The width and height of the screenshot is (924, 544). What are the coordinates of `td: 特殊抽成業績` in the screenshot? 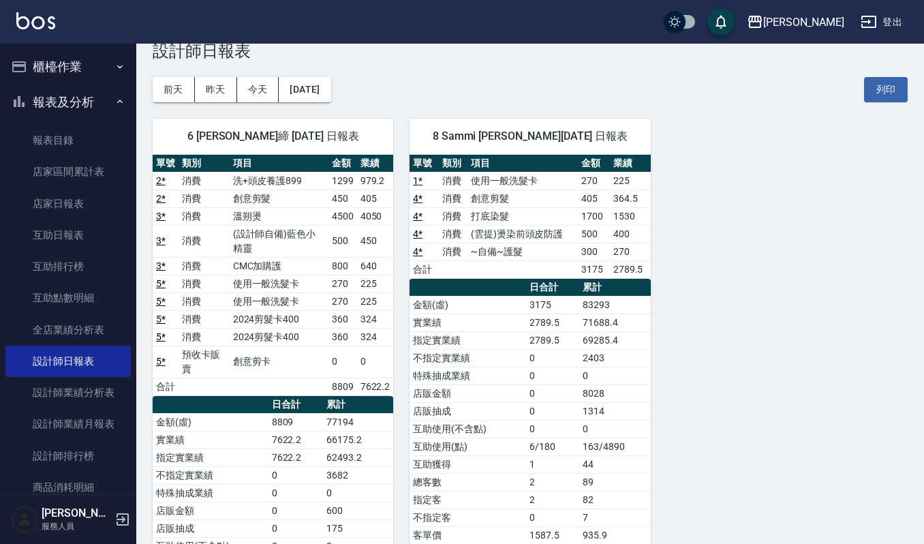 It's located at (210, 492).